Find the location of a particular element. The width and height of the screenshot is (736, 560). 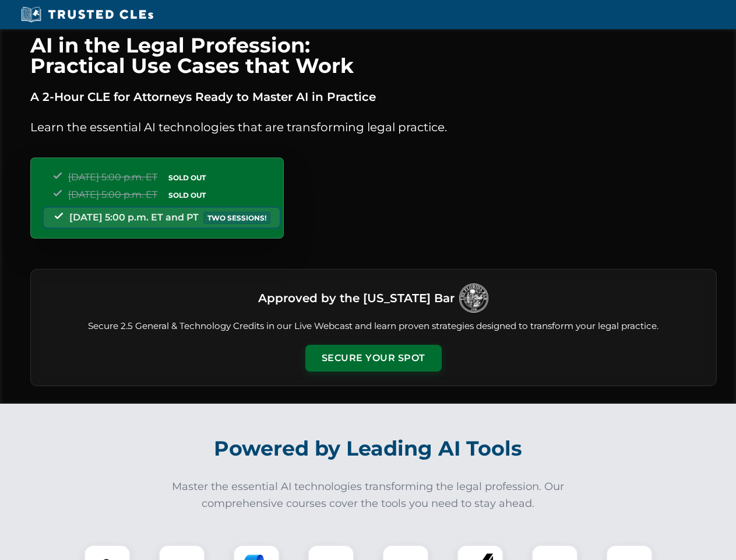

p: Learn the essential AI technologies that are transforming legal practice. is located at coordinates (374, 127).